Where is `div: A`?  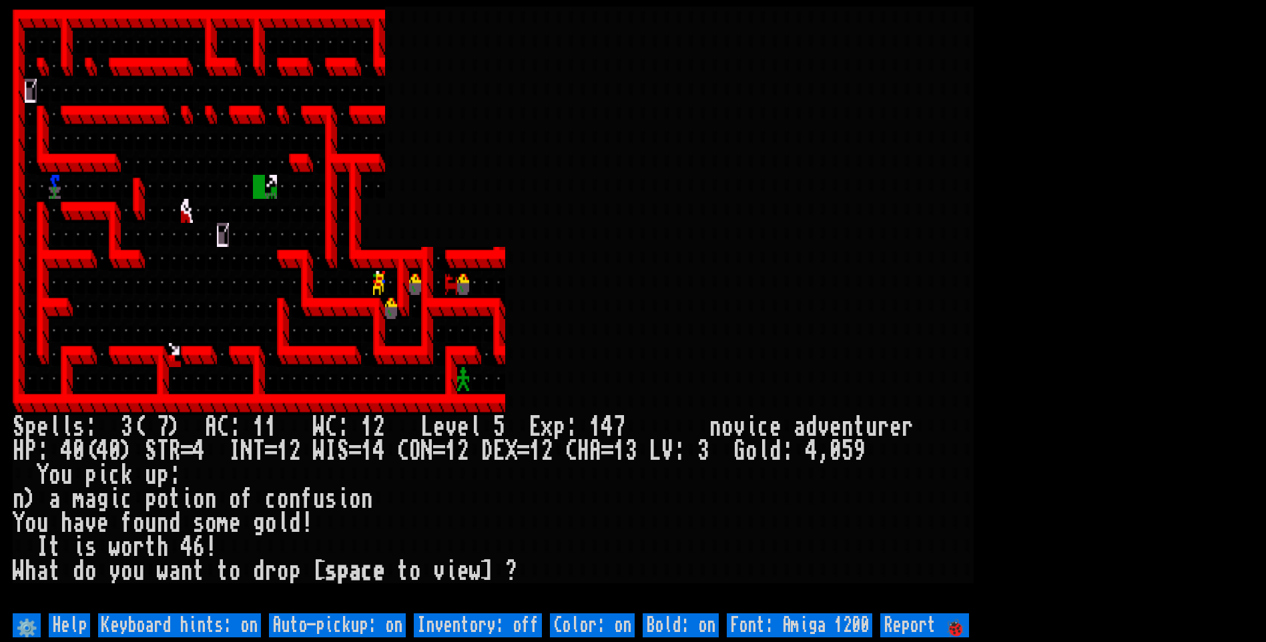 div: A is located at coordinates (211, 427).